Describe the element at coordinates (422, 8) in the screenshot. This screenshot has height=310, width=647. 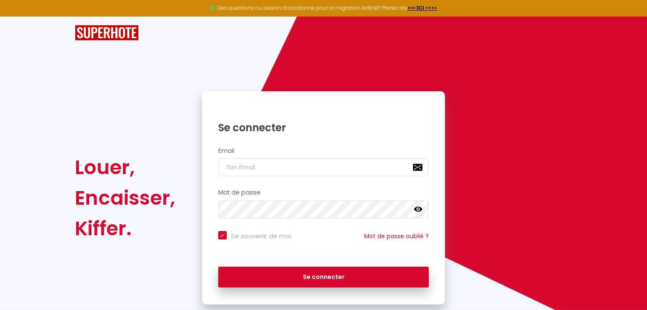
I see `a: >>> ICI <<<<` at that location.